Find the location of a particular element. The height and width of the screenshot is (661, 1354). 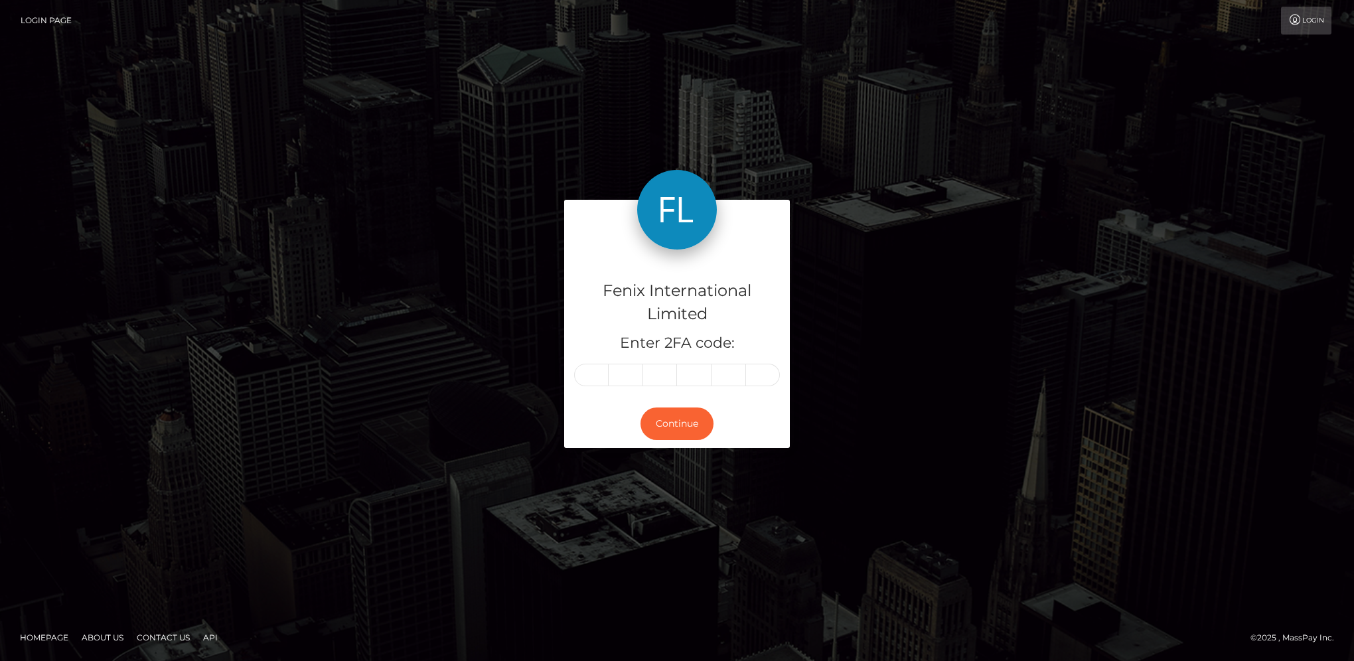

a: About Us is located at coordinates (102, 637).